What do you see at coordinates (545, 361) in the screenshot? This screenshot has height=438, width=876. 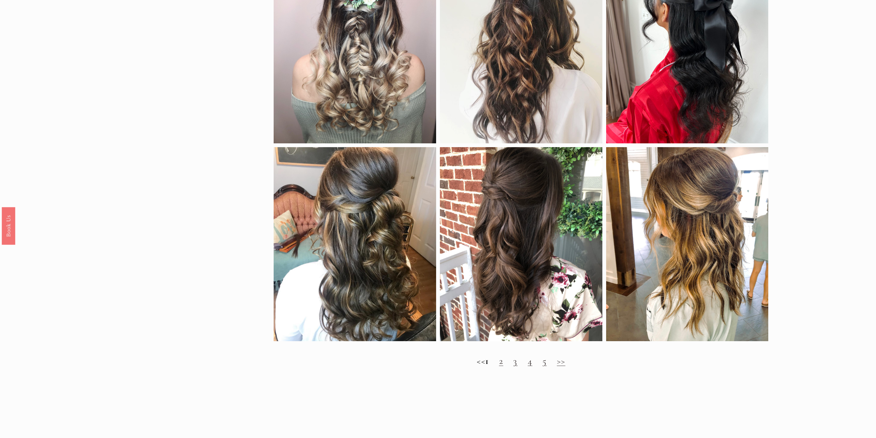 I see `a: 5` at bounding box center [545, 361].